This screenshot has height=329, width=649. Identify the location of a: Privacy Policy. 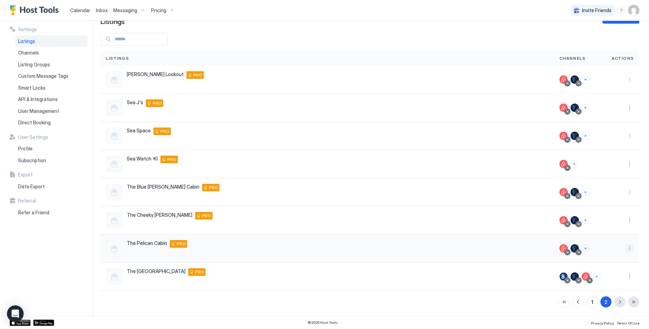
(603, 322).